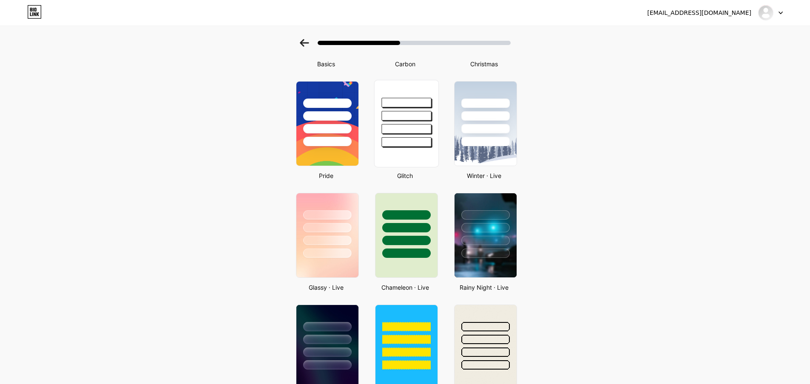 This screenshot has width=810, height=384. Describe the element at coordinates (484, 176) in the screenshot. I see `div: Winter · Live` at that location.